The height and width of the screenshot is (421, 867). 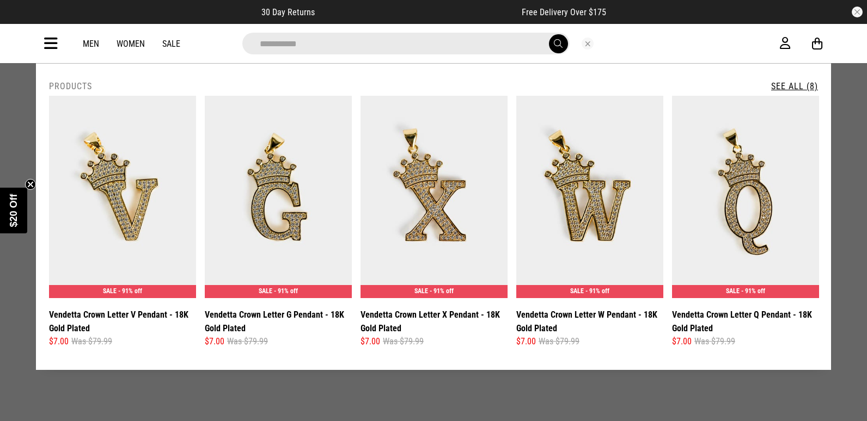 I want to click on a: Vendetta Crown Letter V Pendant - 18K Gold Plated, so click(x=123, y=322).